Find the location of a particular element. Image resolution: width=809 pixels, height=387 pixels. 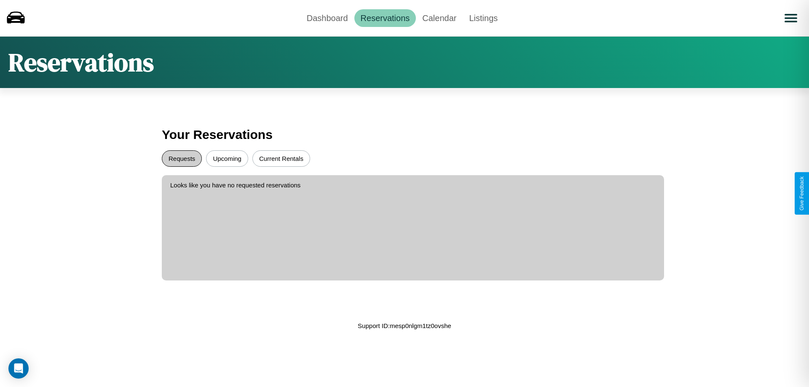

button: Open menu is located at coordinates (791, 18).